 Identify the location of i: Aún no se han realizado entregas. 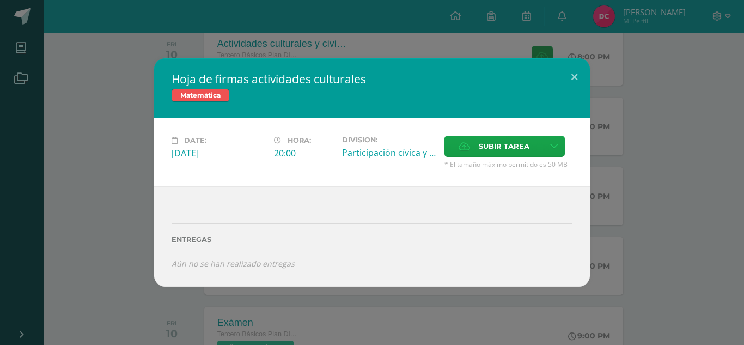
(233, 263).